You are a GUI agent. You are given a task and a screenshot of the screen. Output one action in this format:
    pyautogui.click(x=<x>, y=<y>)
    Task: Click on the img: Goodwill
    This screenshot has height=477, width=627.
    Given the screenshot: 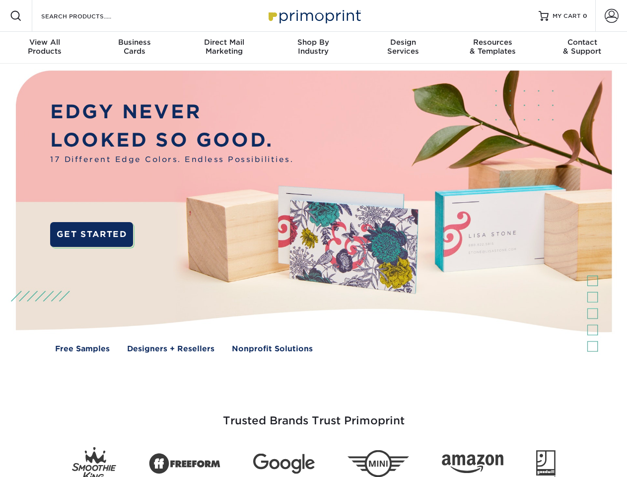 What is the action you would take?
    pyautogui.click(x=546, y=464)
    